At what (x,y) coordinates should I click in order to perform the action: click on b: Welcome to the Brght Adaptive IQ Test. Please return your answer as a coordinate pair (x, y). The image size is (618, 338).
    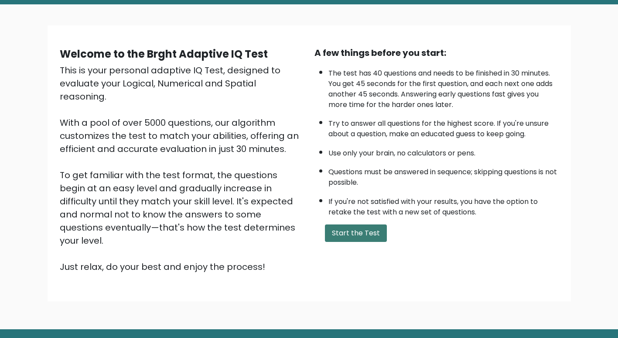
    Looking at the image, I should click on (164, 54).